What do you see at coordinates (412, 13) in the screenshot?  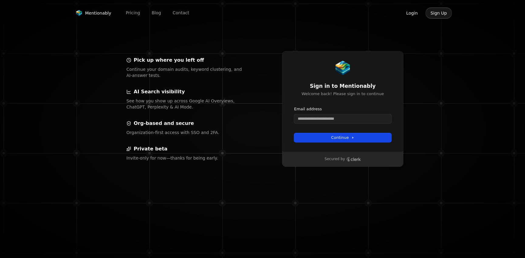 I see `a: Login` at bounding box center [412, 13].